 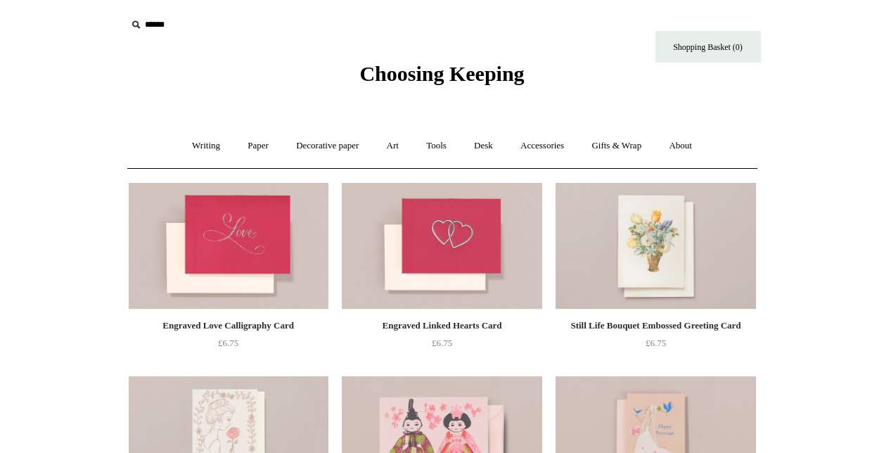 What do you see at coordinates (229, 346) in the screenshot?
I see `a: Engraved Love Calligraphy Card £6.75` at bounding box center [229, 346].